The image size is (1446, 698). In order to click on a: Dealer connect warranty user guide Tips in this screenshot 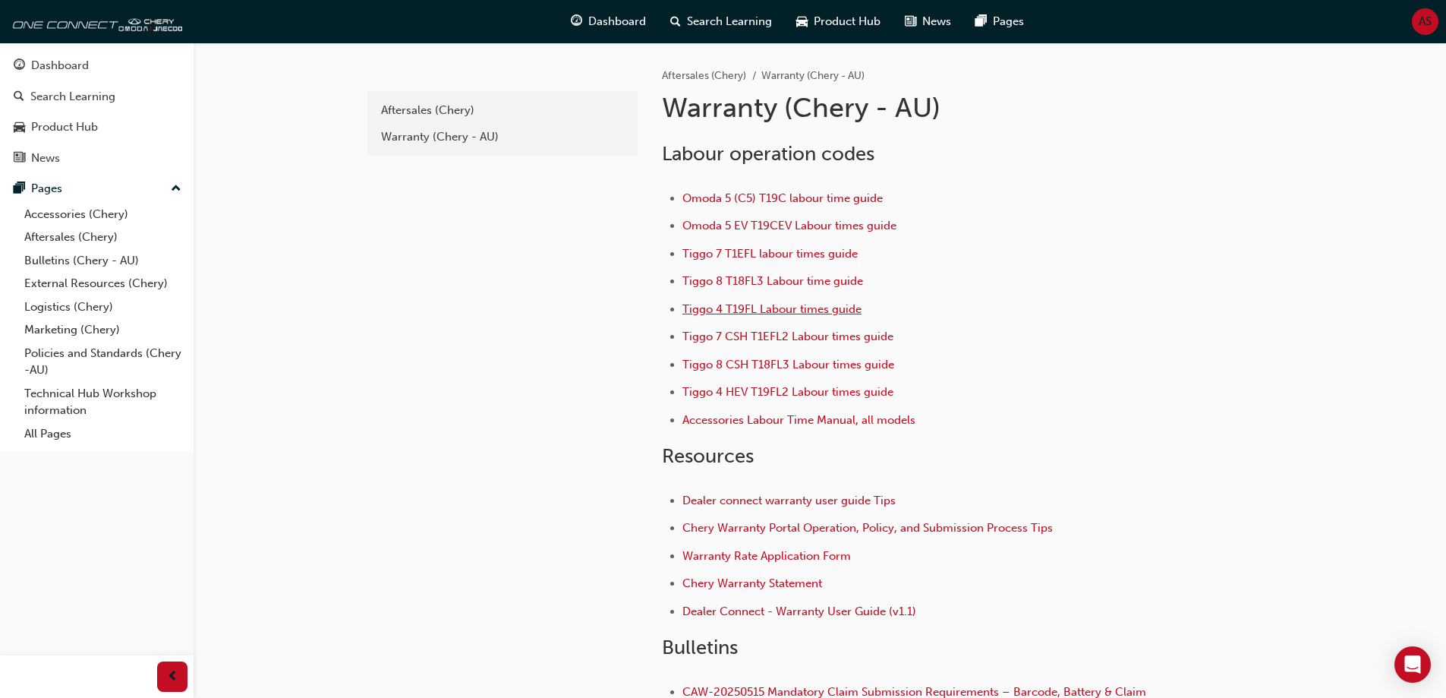, I will do `click(789, 500)`.